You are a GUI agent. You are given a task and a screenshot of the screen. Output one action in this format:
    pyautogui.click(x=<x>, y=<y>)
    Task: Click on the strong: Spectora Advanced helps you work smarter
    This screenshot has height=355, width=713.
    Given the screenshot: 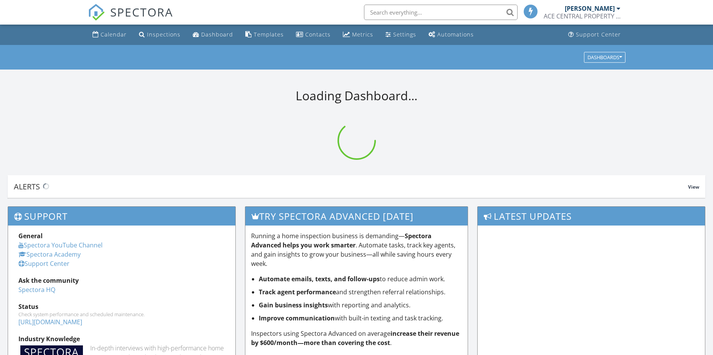 What is the action you would take?
    pyautogui.click(x=341, y=240)
    